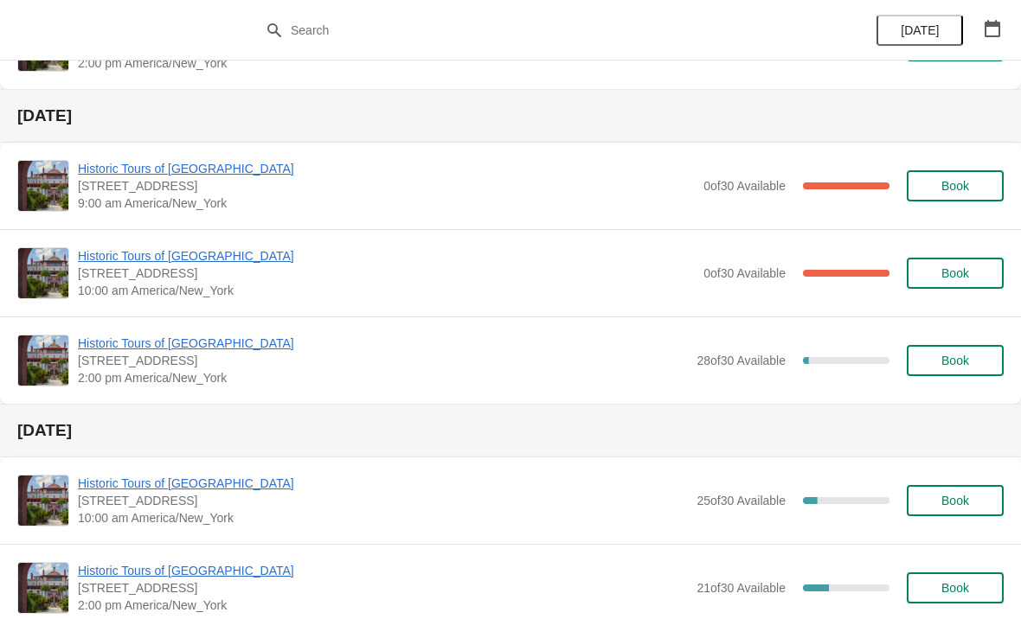 This screenshot has width=1021, height=619. What do you see at coordinates (386, 203) in the screenshot?
I see `span: 9:00 am America/New_York` at bounding box center [386, 203].